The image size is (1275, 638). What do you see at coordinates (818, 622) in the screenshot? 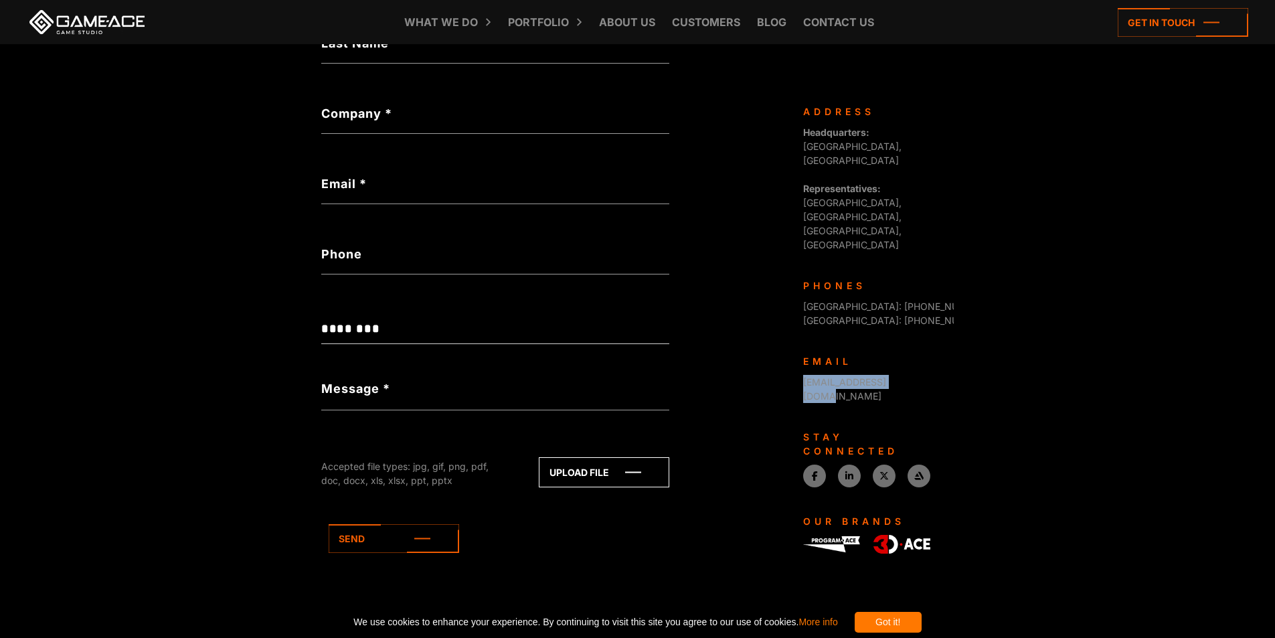
I see `a: More info` at bounding box center [818, 622].